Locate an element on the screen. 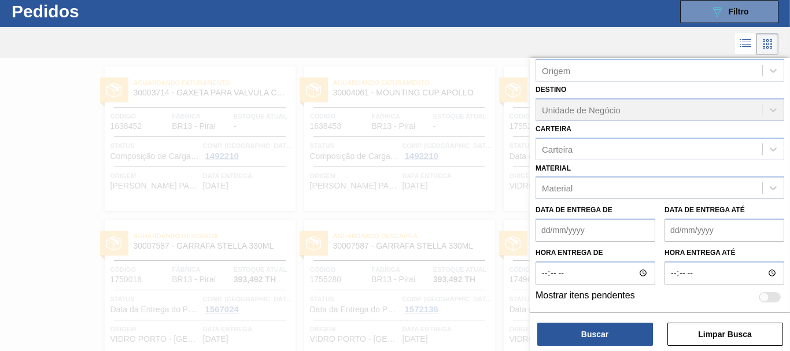 This screenshot has height=351, width=790. label: Hora entrega de is located at coordinates (595, 253).